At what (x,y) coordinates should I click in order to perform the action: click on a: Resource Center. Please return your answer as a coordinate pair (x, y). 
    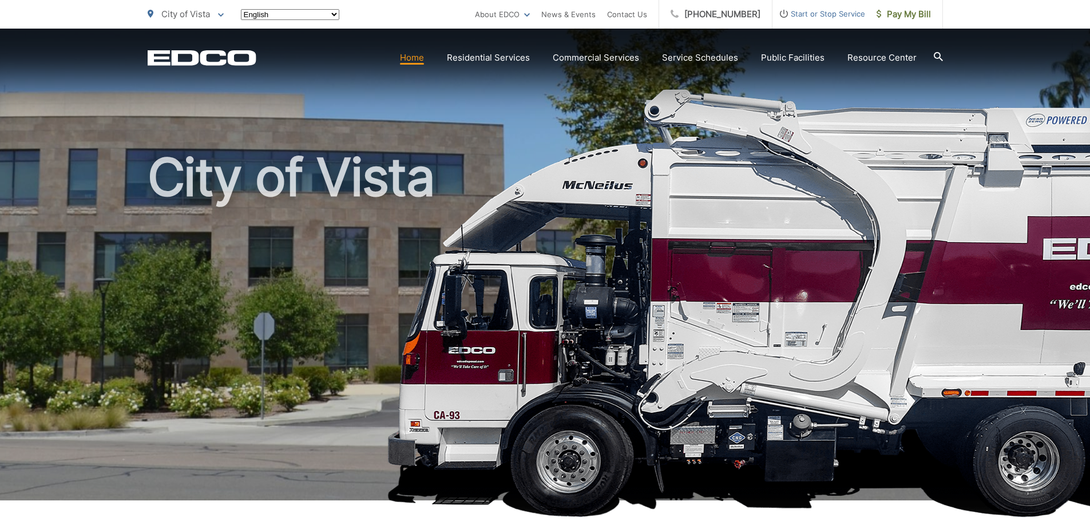
    Looking at the image, I should click on (882, 58).